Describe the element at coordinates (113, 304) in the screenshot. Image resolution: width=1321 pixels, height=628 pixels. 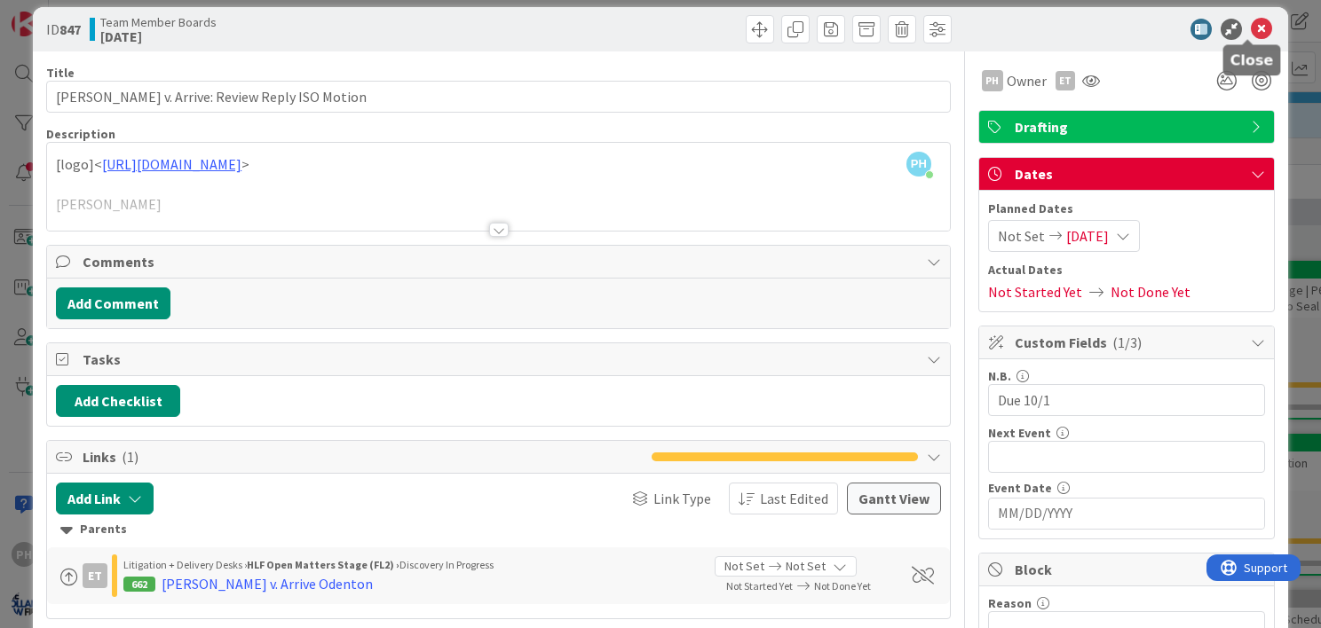
I see `button: Add Comment` at that location.